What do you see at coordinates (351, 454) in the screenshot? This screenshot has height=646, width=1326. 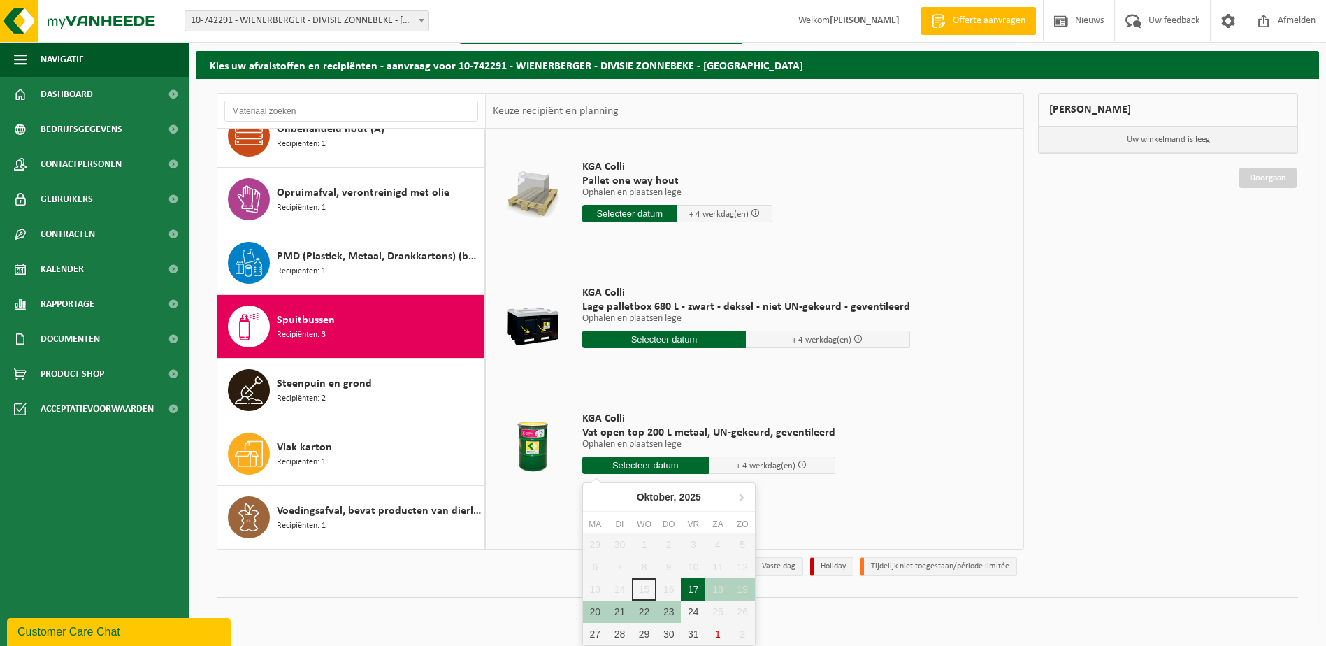 I see `button: Vlak karton Recipiënten: 1` at bounding box center [351, 454].